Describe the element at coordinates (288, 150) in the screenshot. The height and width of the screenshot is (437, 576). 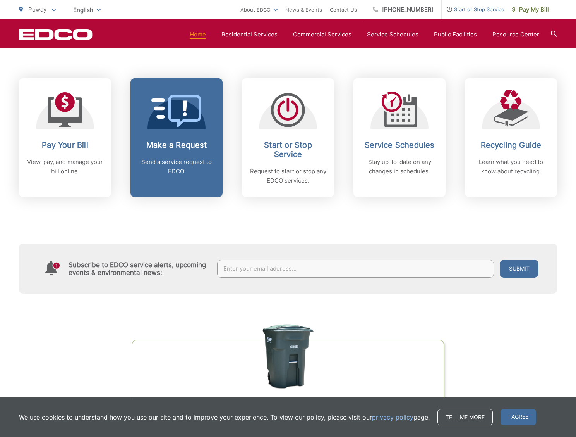
I see `h2: Start or Stop Service` at that location.